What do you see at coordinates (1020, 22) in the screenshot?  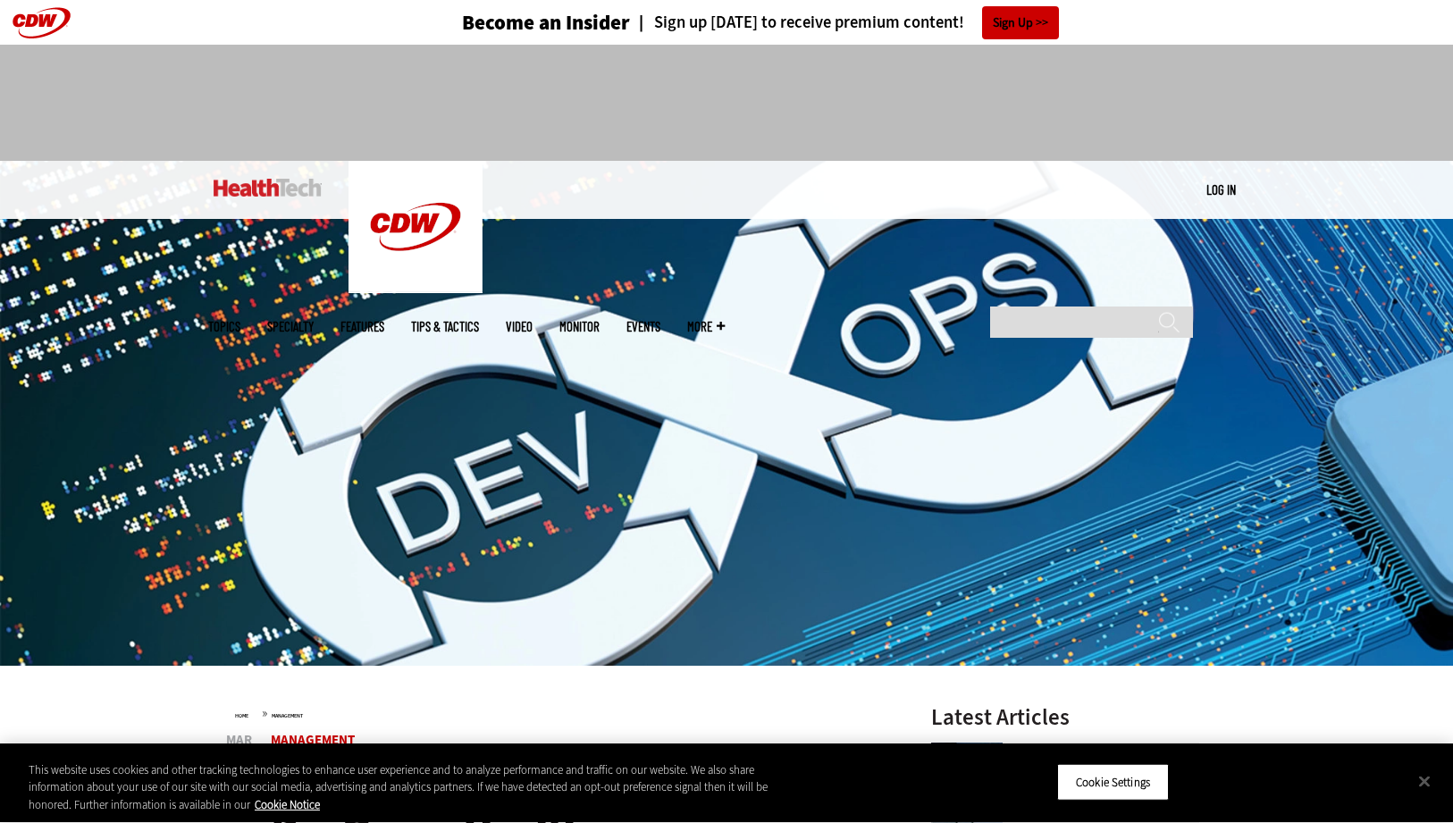 I see `a: Sign Up` at bounding box center [1020, 22].